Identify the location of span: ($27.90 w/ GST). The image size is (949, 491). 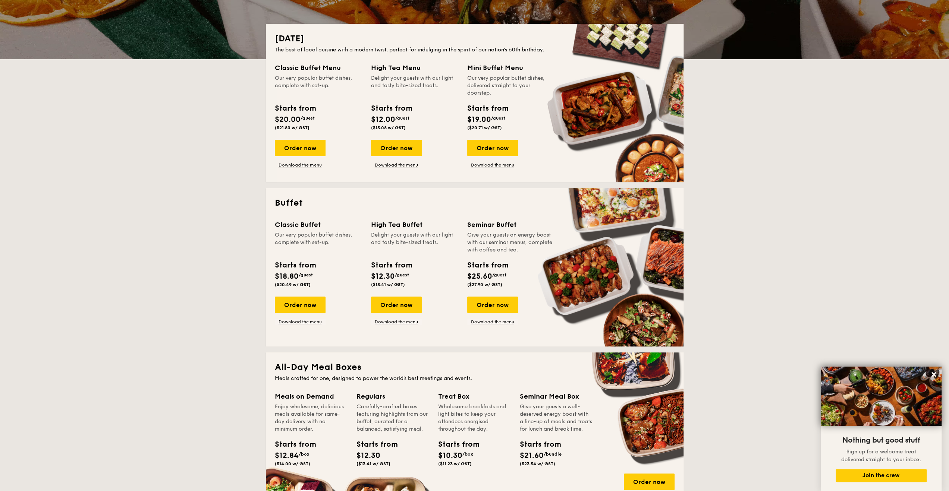
(485, 285).